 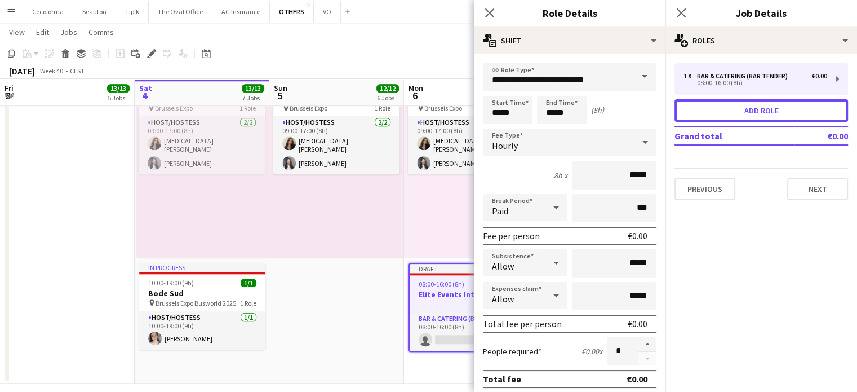 I want to click on span: Jobs, so click(x=69, y=32).